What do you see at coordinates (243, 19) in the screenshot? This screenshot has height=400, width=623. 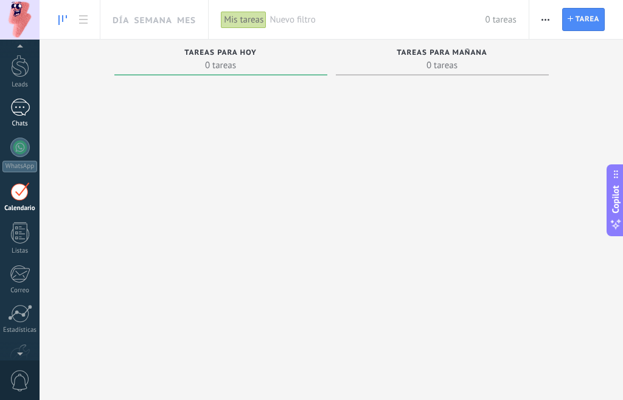 I see `div: Mis tareas` at bounding box center [243, 19].